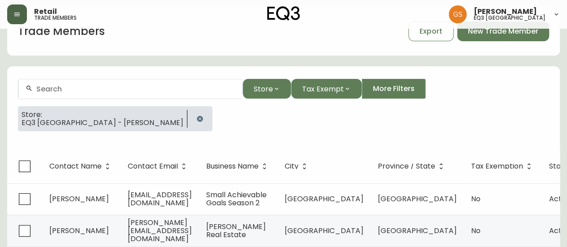 The height and width of the screenshot is (247, 567). Describe the element at coordinates (503, 31) in the screenshot. I see `span: New Trade Member` at that location.